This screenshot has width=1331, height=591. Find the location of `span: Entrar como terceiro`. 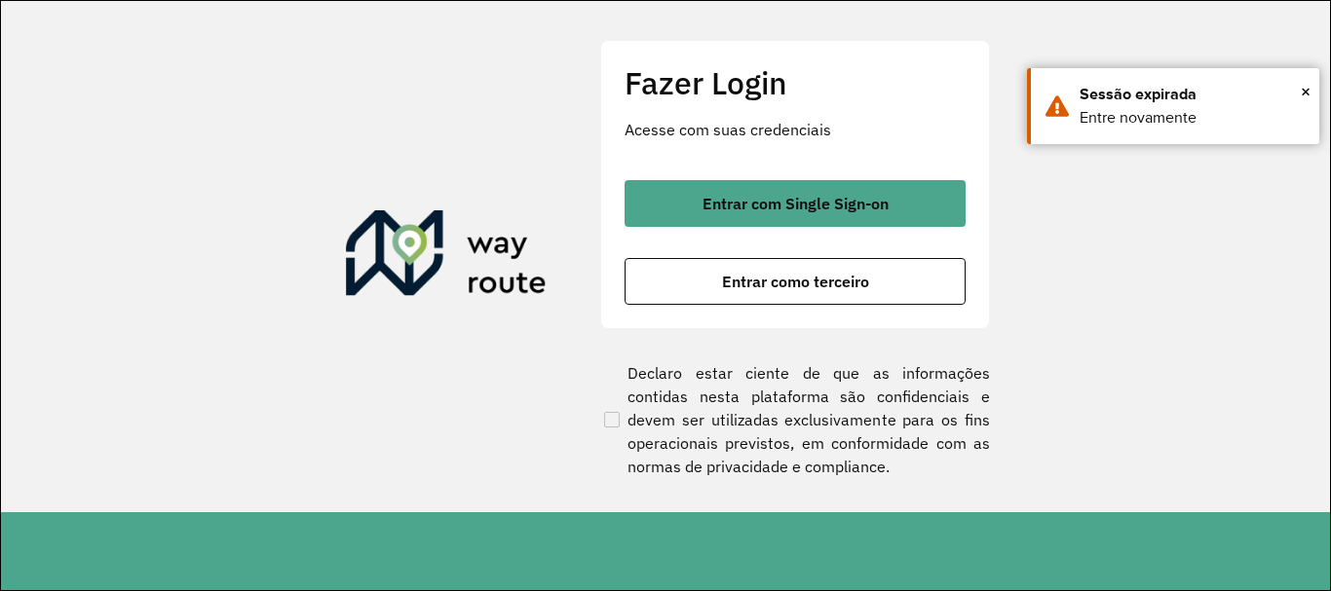

span: Entrar como terceiro is located at coordinates (795, 282).